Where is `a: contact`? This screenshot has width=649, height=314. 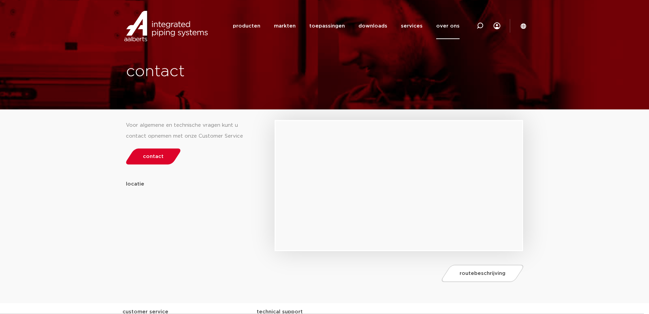
a: contact is located at coordinates (153, 156).